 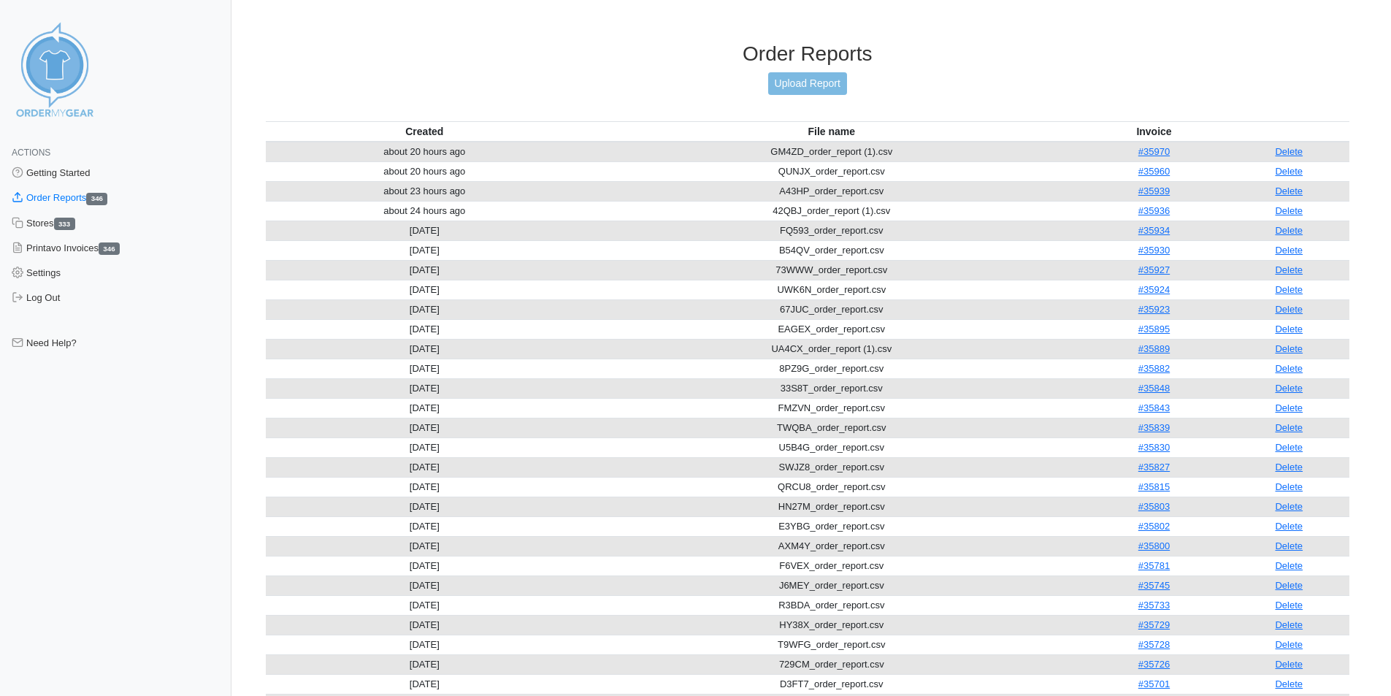 What do you see at coordinates (1154, 447) in the screenshot?
I see `a: #35830` at bounding box center [1154, 447].